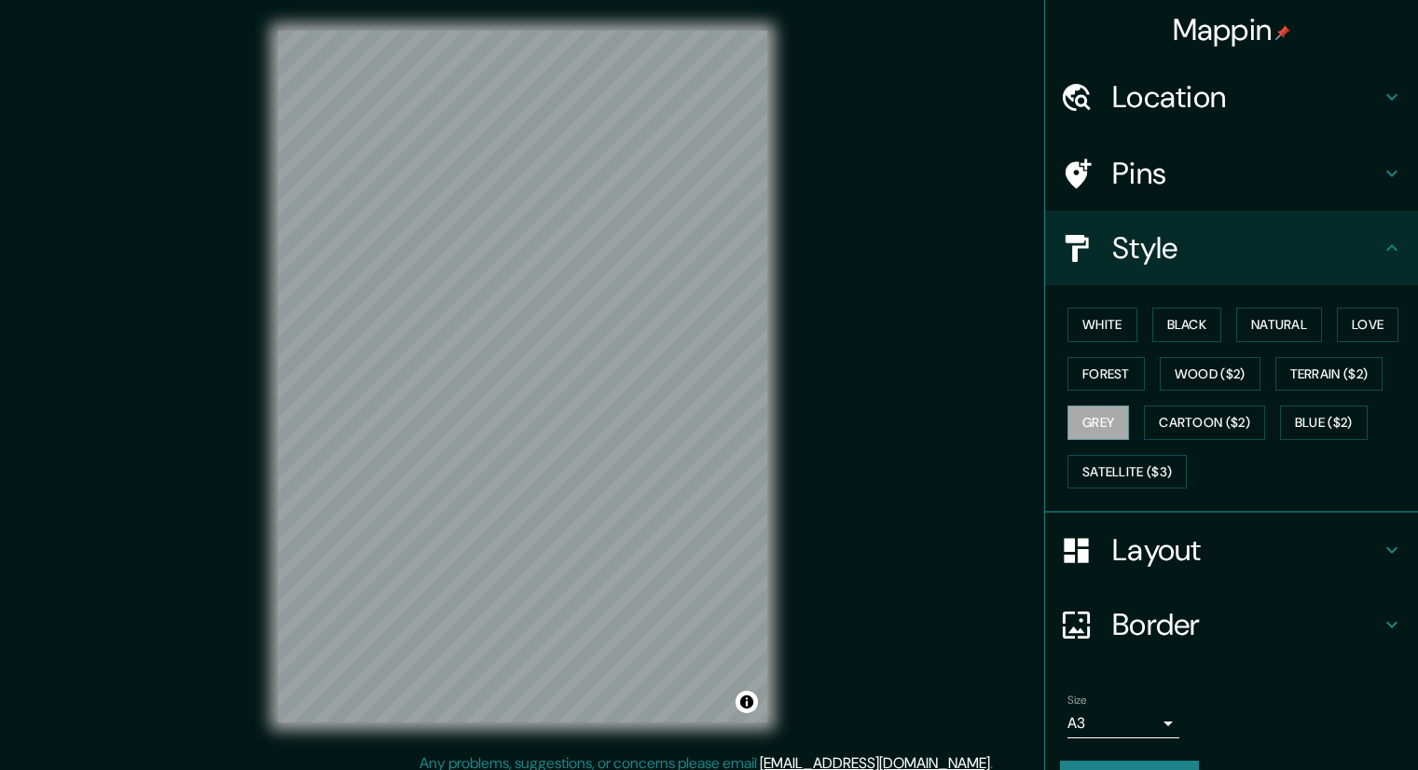 Image resolution: width=1418 pixels, height=770 pixels. What do you see at coordinates (1098, 422) in the screenshot?
I see `button: Grey` at bounding box center [1098, 422].